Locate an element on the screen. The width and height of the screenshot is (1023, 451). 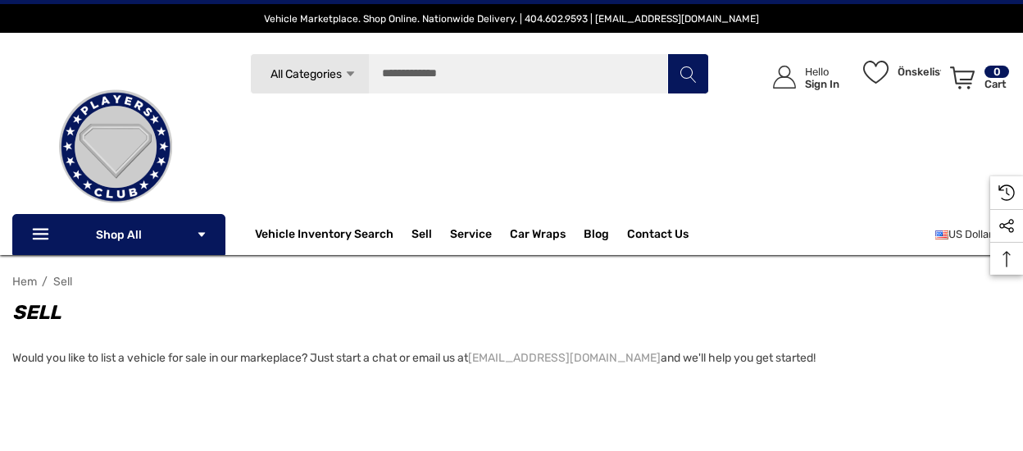
span: Would you like to list a vehicle for sale in our markeplace? Just start a chat or email us at and... is located at coordinates (414, 357).